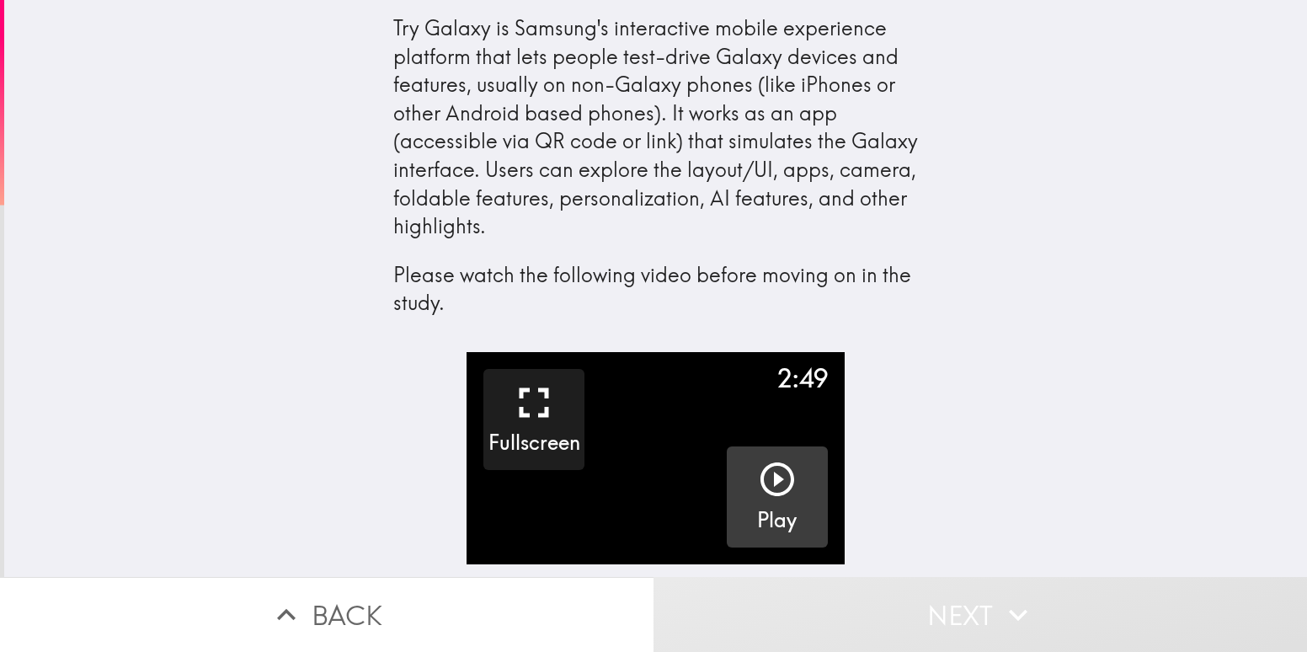  What do you see at coordinates (980, 614) in the screenshot?
I see `button: Next` at bounding box center [980, 614].